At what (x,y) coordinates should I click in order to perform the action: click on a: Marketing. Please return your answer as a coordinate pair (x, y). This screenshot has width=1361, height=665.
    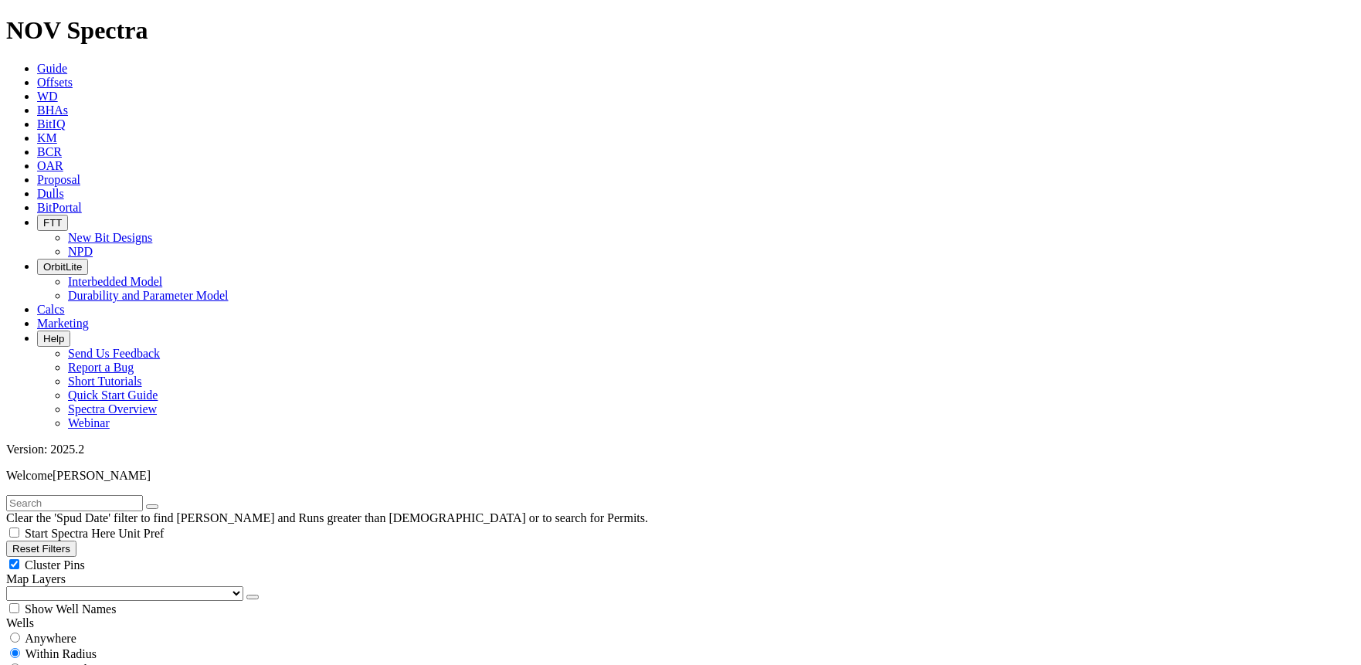
    Looking at the image, I should click on (63, 323).